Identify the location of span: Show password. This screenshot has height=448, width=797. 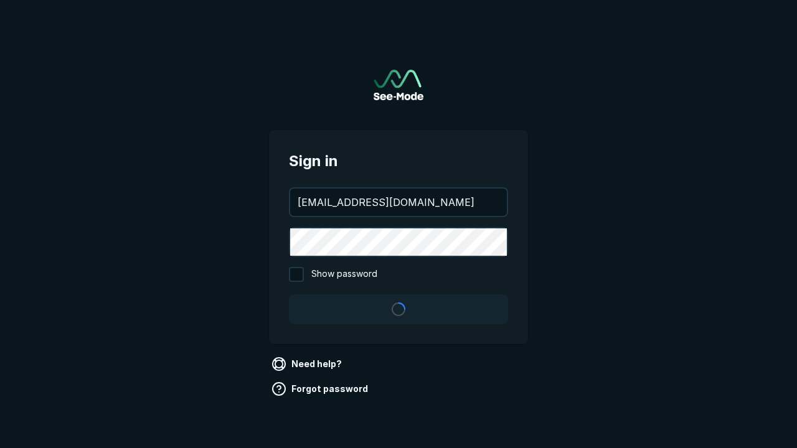
(344, 275).